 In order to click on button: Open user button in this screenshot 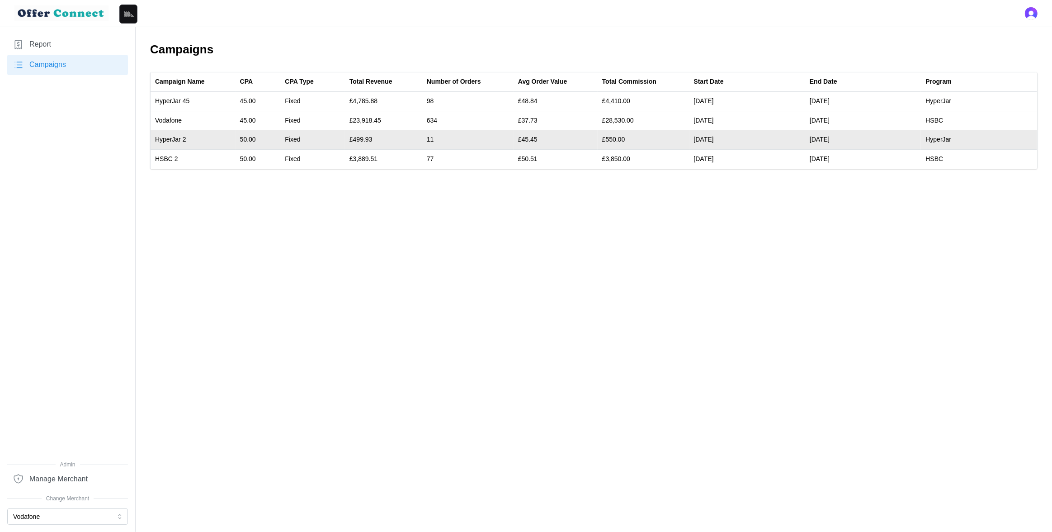, I will do `click(1031, 14)`.